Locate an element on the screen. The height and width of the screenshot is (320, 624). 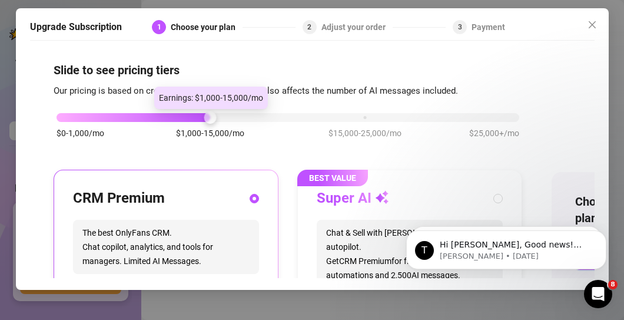
div: Adjust your order is located at coordinates (357, 27).